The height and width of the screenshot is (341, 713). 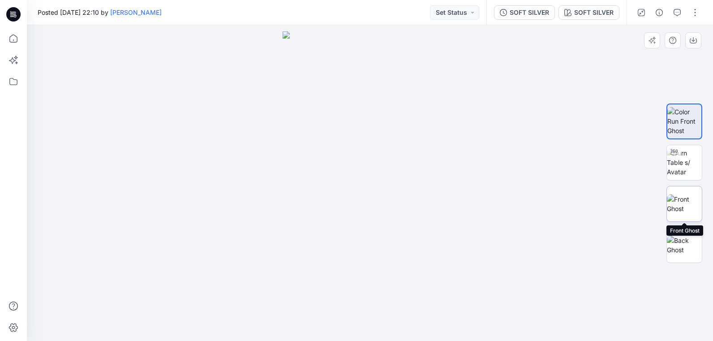 What do you see at coordinates (659, 13) in the screenshot?
I see `button: Details` at bounding box center [659, 13].